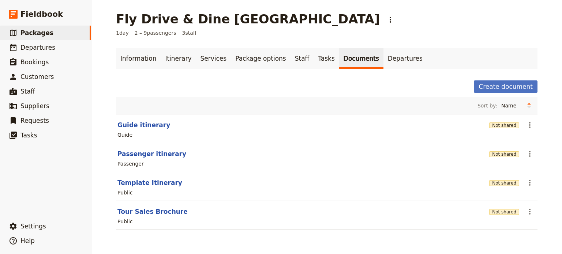 The width and height of the screenshot is (562, 254). I want to click on span: Requests, so click(35, 121).